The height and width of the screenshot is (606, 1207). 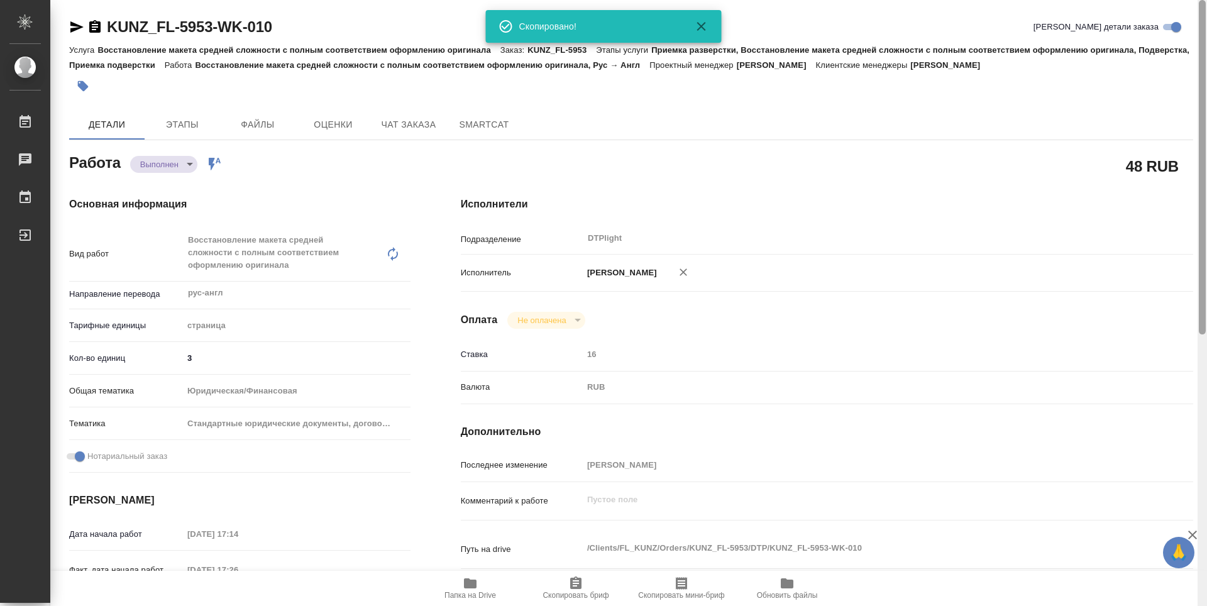 What do you see at coordinates (126, 424) in the screenshot?
I see `p: Тематика` at bounding box center [126, 424].